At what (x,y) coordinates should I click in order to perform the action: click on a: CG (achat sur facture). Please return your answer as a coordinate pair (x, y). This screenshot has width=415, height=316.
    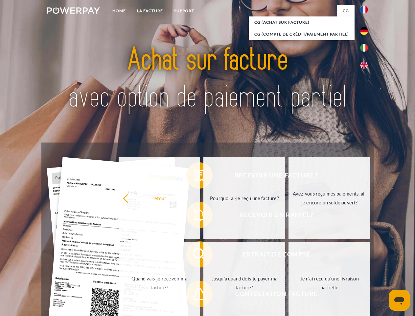
    Looking at the image, I should click on (302, 22).